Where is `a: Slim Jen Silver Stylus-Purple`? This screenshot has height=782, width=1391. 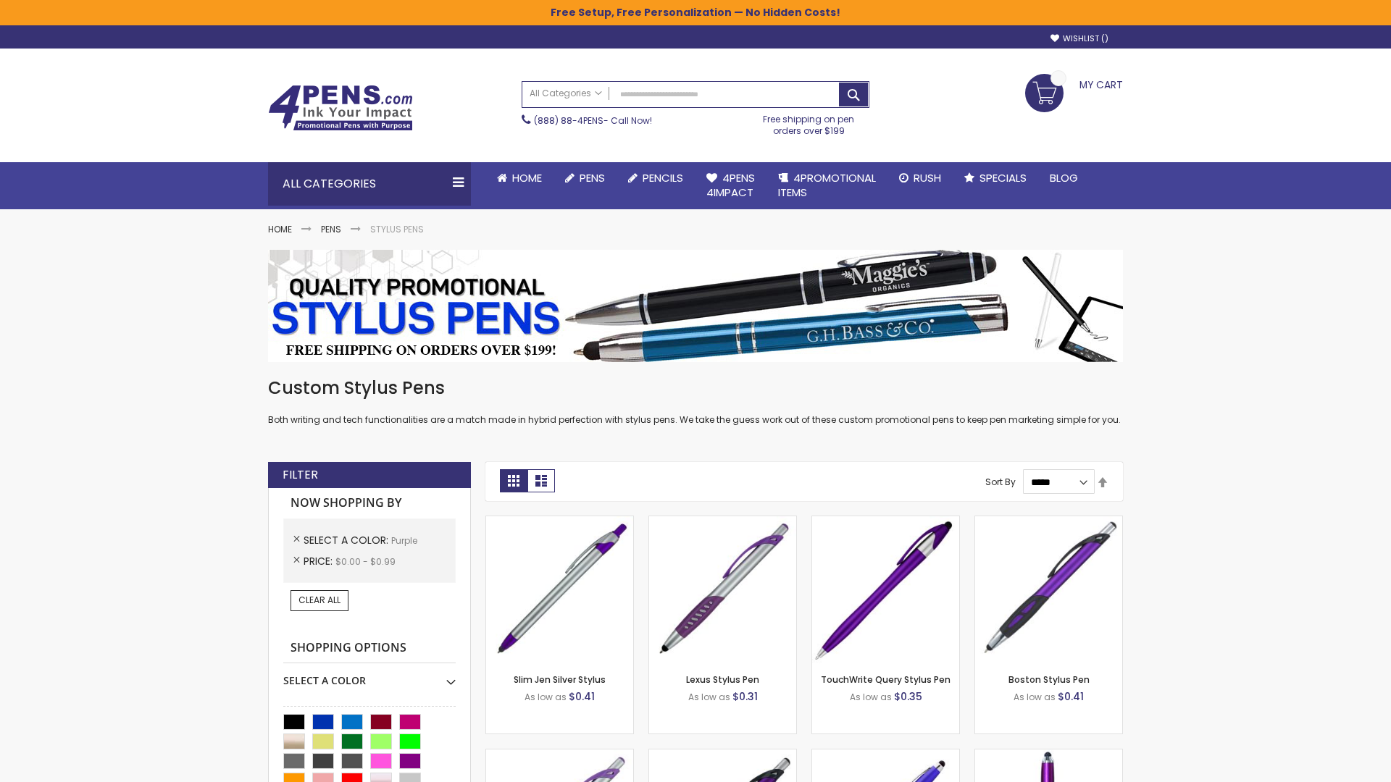 a: Slim Jen Silver Stylus-Purple is located at coordinates (559, 522).